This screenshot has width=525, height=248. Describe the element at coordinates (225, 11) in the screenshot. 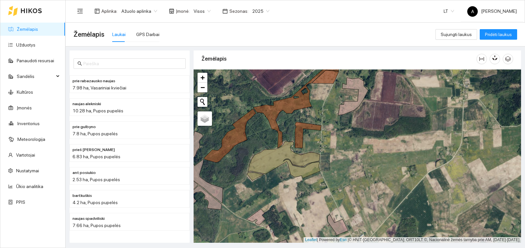

I see `span: calendar` at that location.